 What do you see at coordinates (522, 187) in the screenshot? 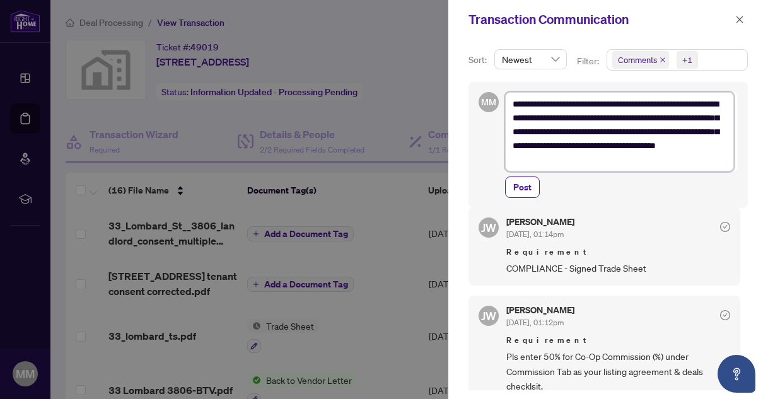
I see `span: Post` at bounding box center [522, 187].